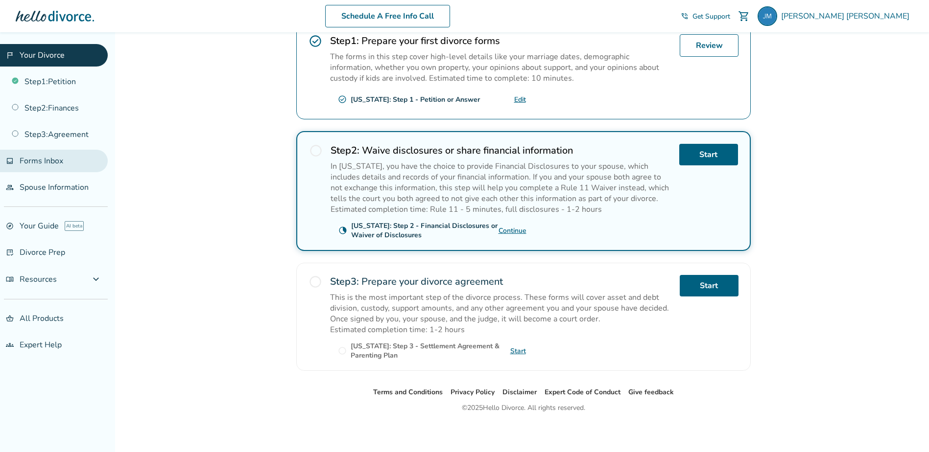  What do you see at coordinates (10, 226) in the screenshot?
I see `span: explore` at bounding box center [10, 226].